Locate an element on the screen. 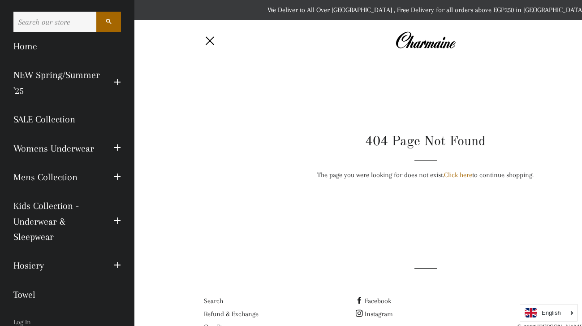  a: Instagram is located at coordinates (374, 314).